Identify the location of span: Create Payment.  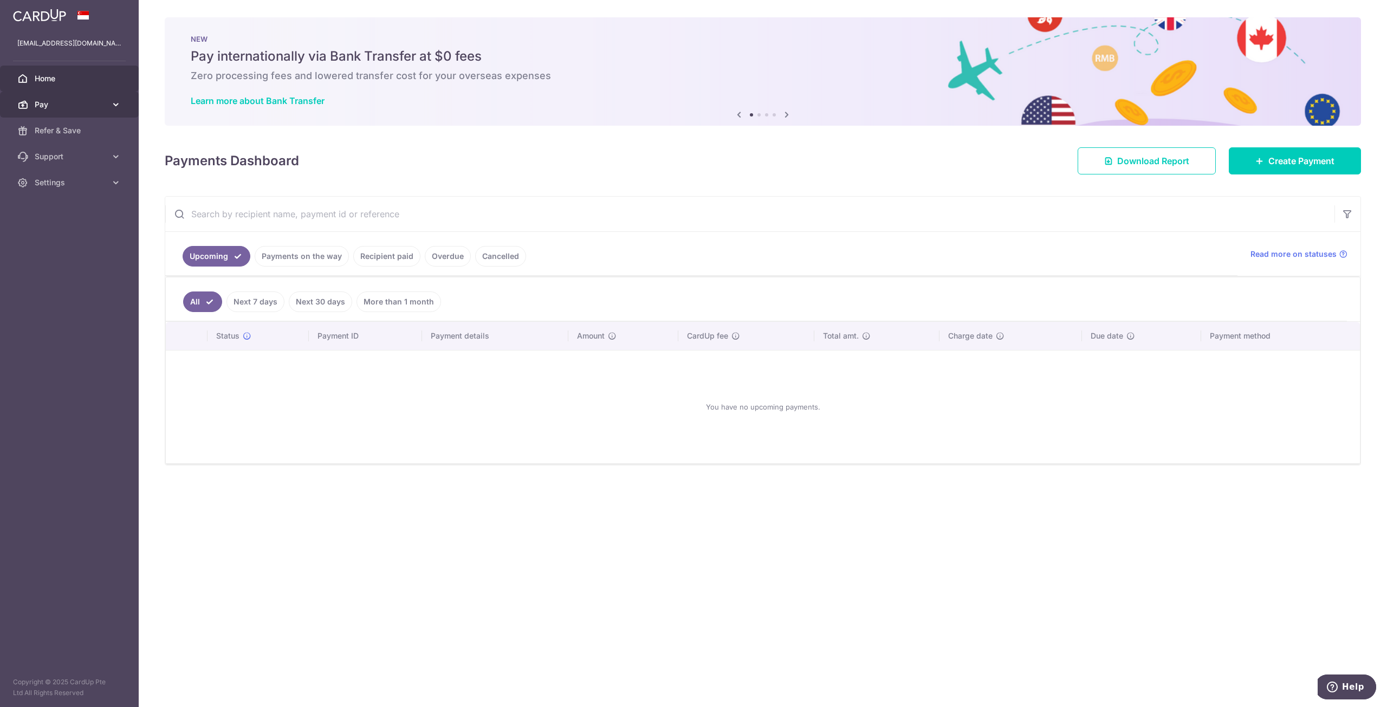
(1301, 161).